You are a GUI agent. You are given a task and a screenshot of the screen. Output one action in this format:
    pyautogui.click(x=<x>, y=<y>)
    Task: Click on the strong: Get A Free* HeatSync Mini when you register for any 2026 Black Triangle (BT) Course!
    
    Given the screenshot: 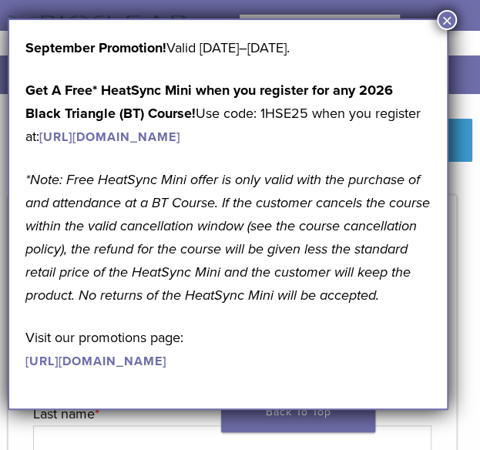 What is the action you would take?
    pyautogui.click(x=209, y=102)
    